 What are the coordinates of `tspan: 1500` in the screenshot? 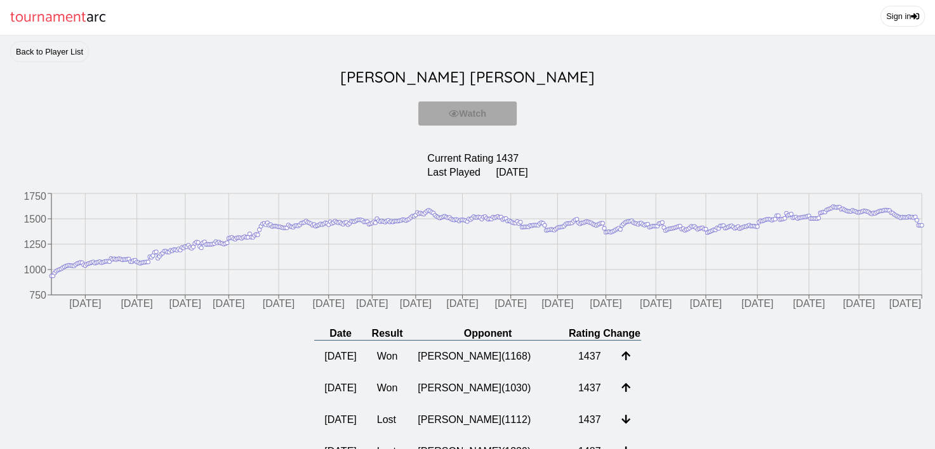 It's located at (35, 219).